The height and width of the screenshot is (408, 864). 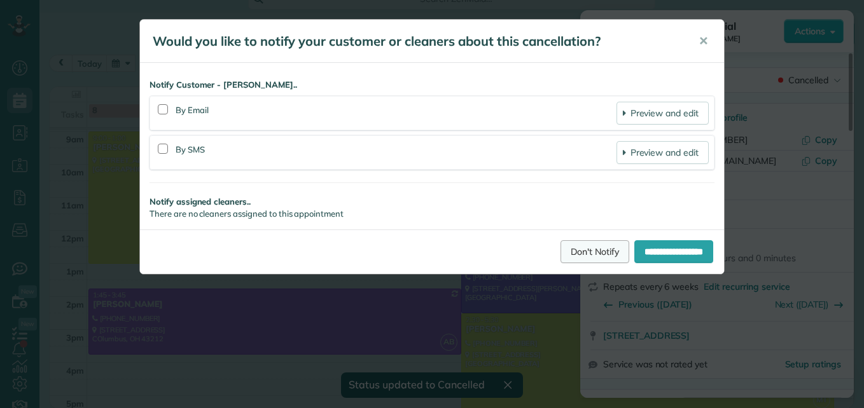 I want to click on div: By Email, so click(x=396, y=113).